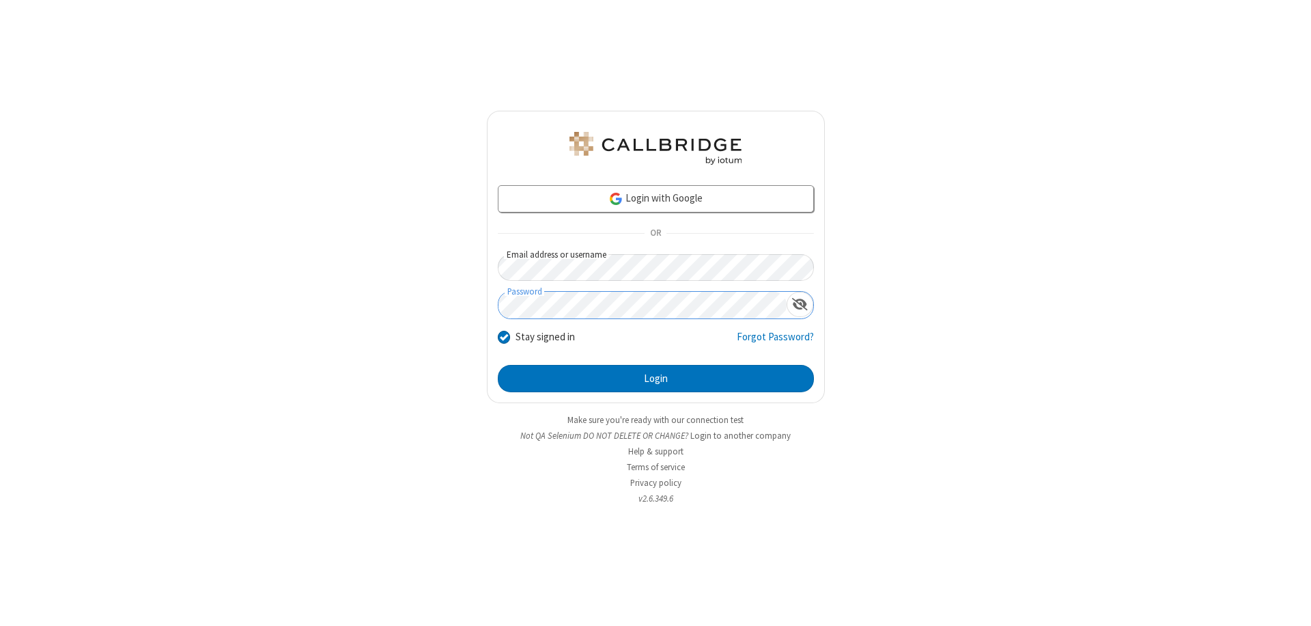 This screenshot has width=1311, height=626. Describe the element at coordinates (643, 305) in the screenshot. I see `input: Password` at that location.